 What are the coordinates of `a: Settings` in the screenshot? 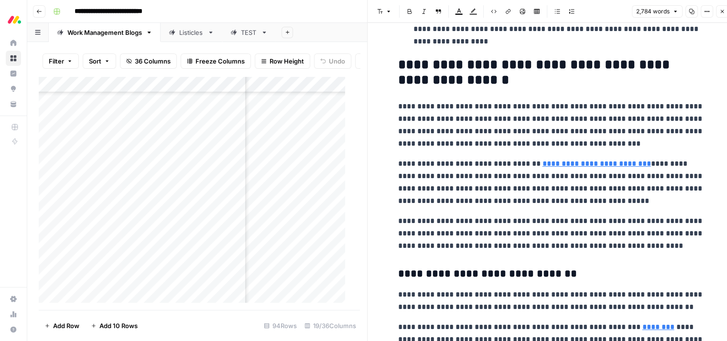 It's located at (13, 299).